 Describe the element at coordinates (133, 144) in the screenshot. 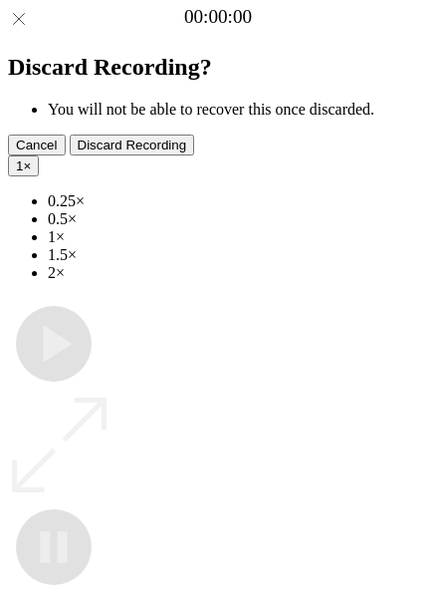

I see `button: Discard Recording` at that location.